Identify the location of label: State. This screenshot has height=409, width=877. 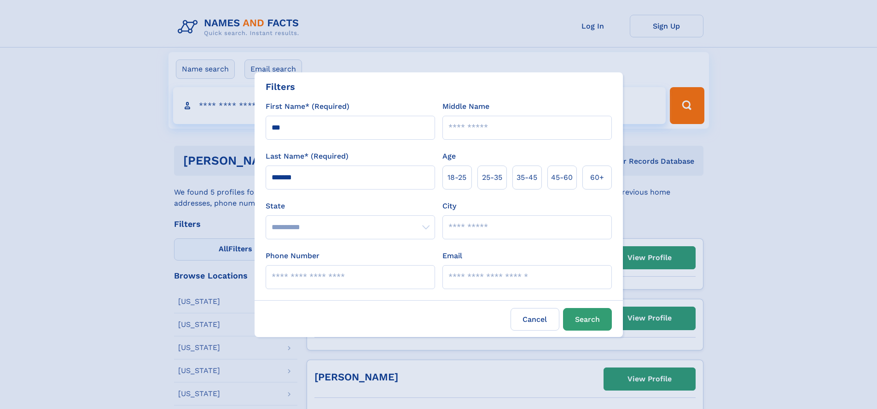
(350, 206).